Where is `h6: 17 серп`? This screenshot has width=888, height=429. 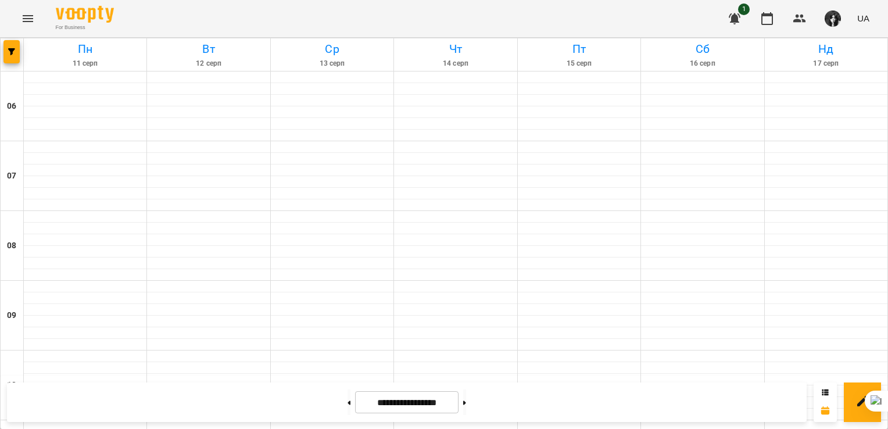
h6: 17 серп is located at coordinates (825, 63).